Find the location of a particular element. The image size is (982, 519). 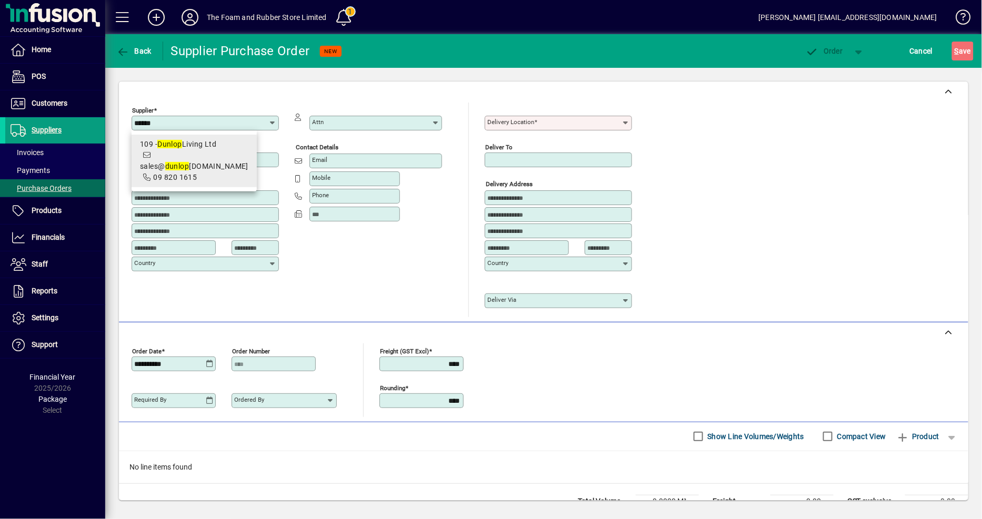

a: Invoices is located at coordinates (55, 153).